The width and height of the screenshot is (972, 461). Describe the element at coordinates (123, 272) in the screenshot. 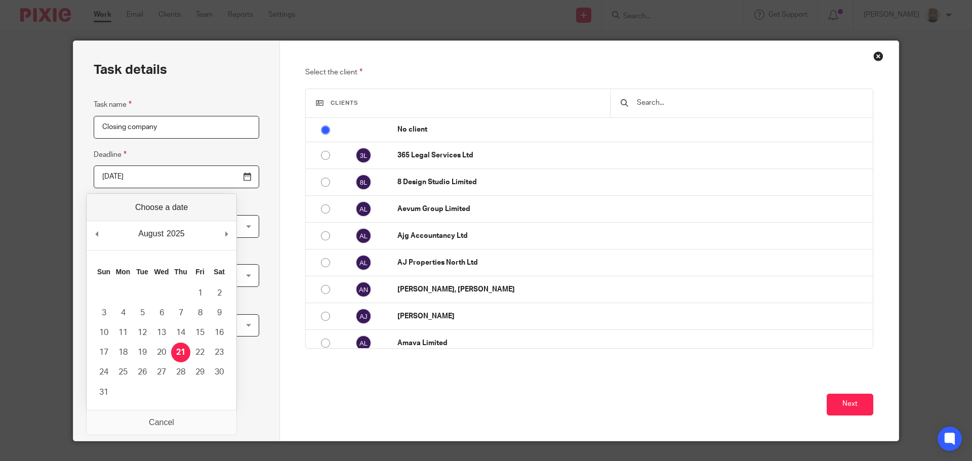

I see `abbr: Monday` at that location.